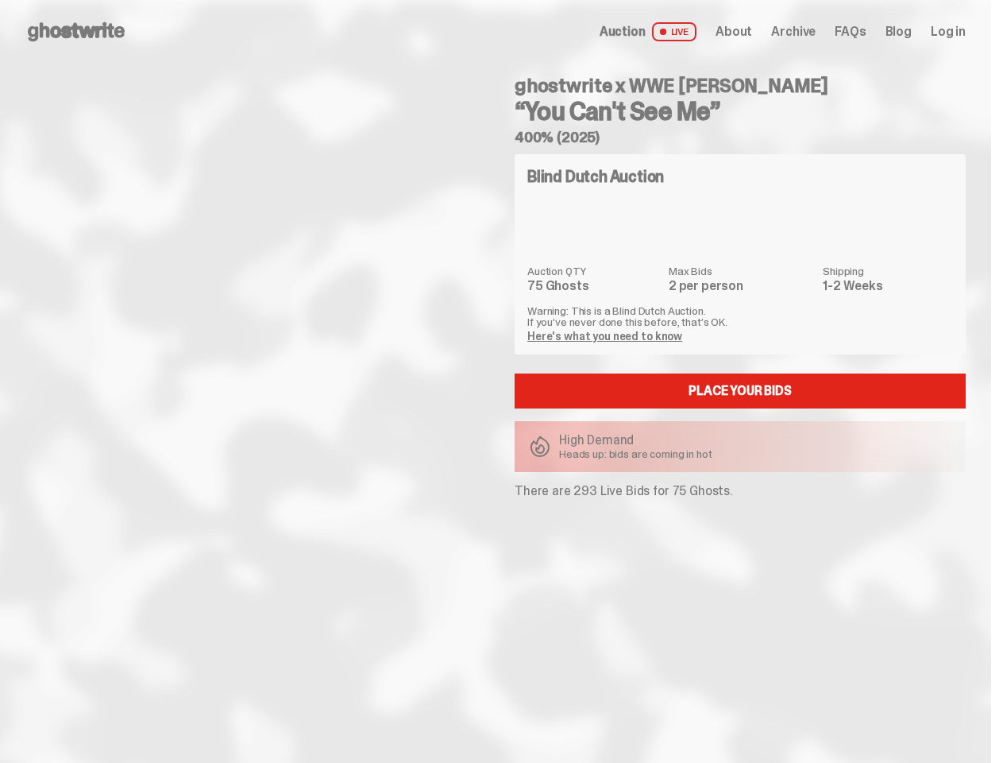 The width and height of the screenshot is (1003, 763). What do you see at coordinates (635, 440) in the screenshot?
I see `p: High Demand` at bounding box center [635, 440].